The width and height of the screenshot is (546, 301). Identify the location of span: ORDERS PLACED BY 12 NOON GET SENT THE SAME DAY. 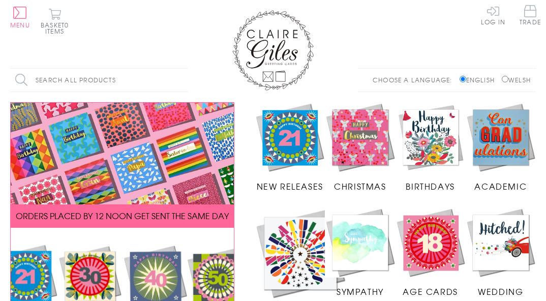
(122, 216).